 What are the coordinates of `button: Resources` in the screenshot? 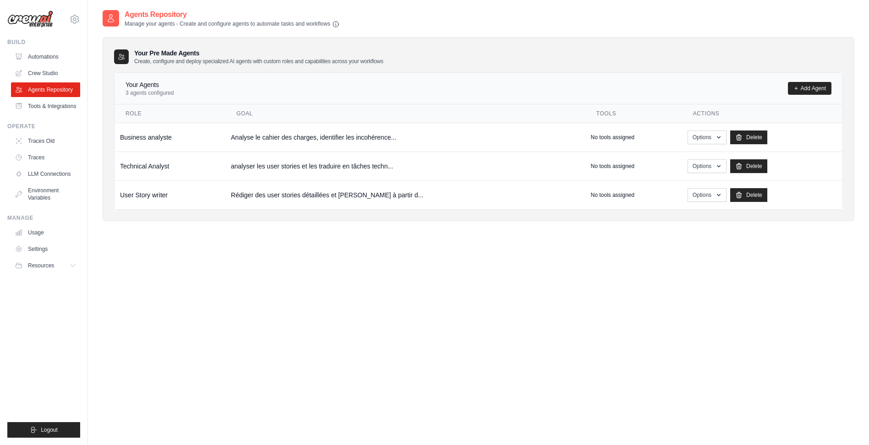 It's located at (45, 266).